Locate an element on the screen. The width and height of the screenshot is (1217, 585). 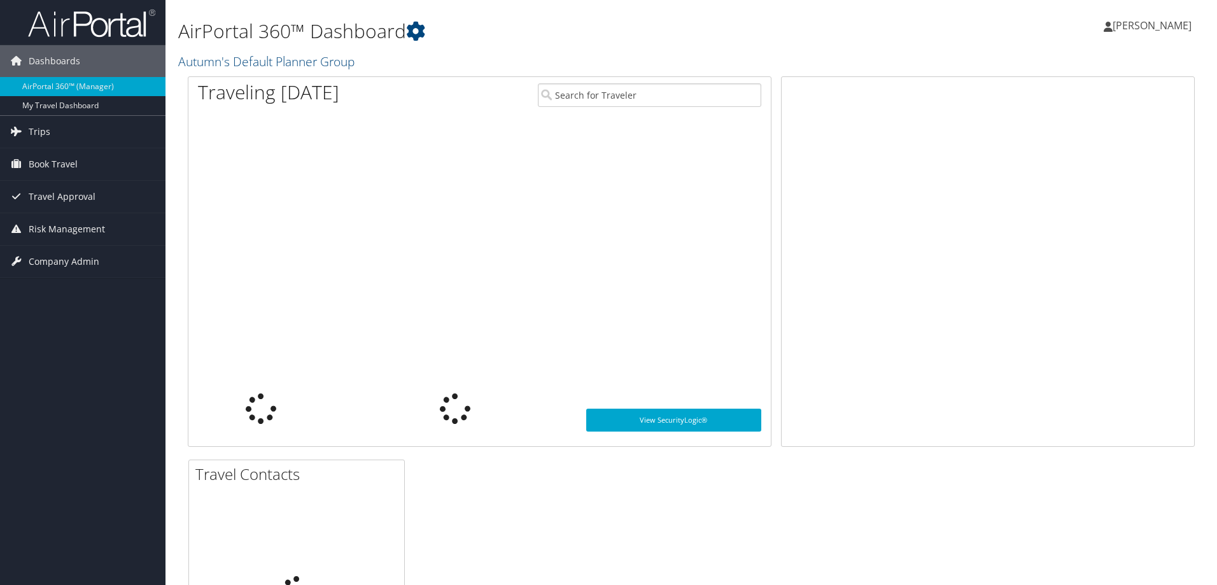
span: Dashboards is located at coordinates (54, 61).